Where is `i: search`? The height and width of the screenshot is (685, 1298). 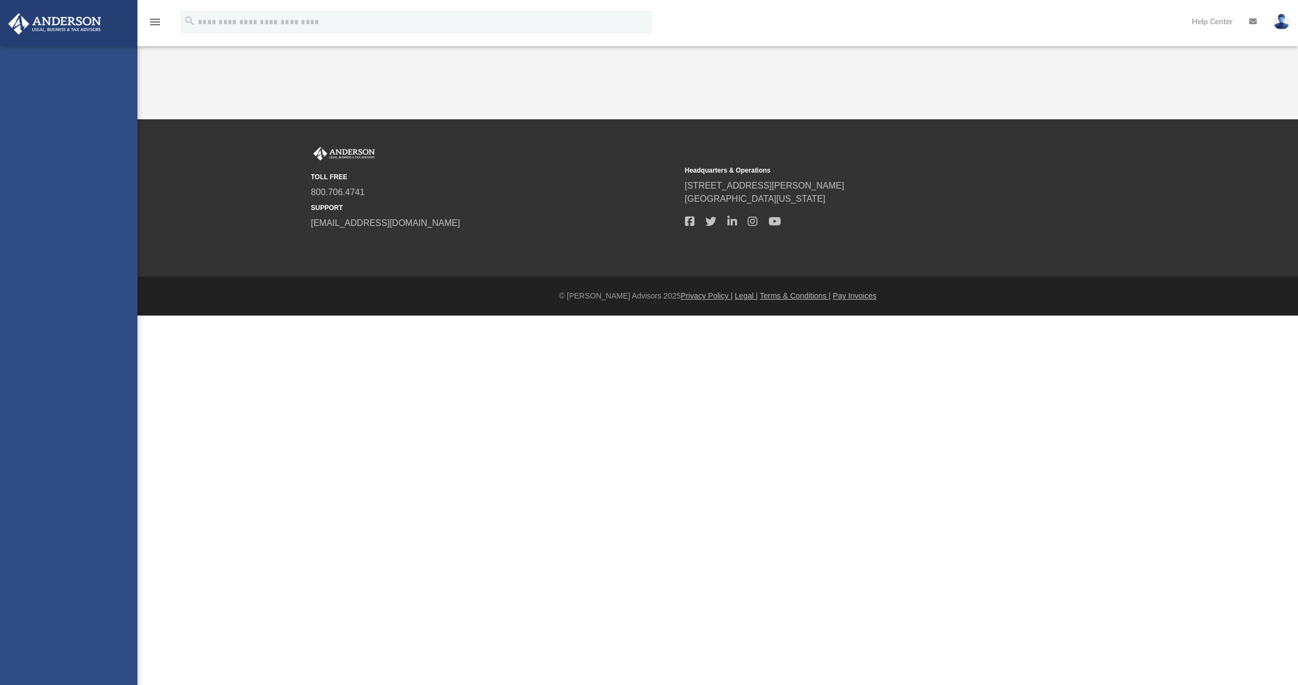
i: search is located at coordinates (190, 21).